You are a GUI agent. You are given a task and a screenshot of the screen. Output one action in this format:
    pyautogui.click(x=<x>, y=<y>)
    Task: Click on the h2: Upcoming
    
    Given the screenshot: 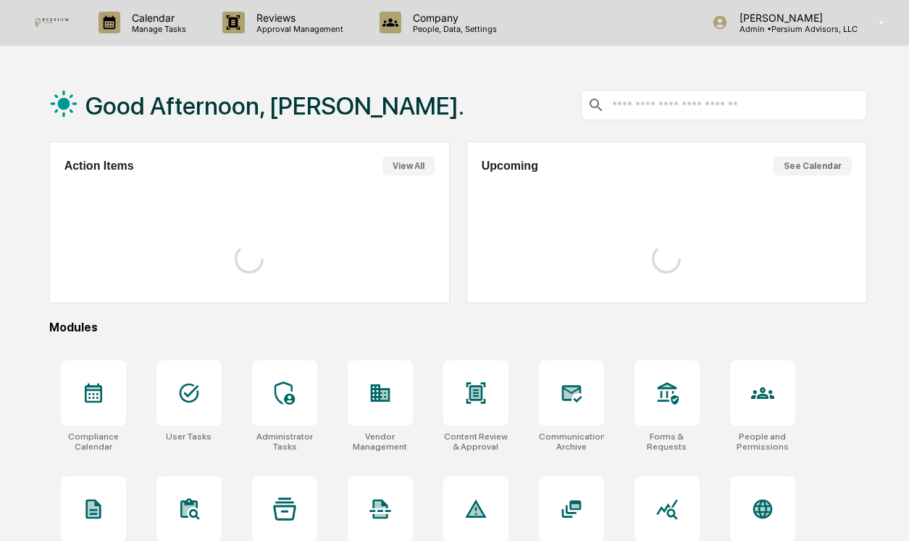 What is the action you would take?
    pyautogui.click(x=510, y=166)
    